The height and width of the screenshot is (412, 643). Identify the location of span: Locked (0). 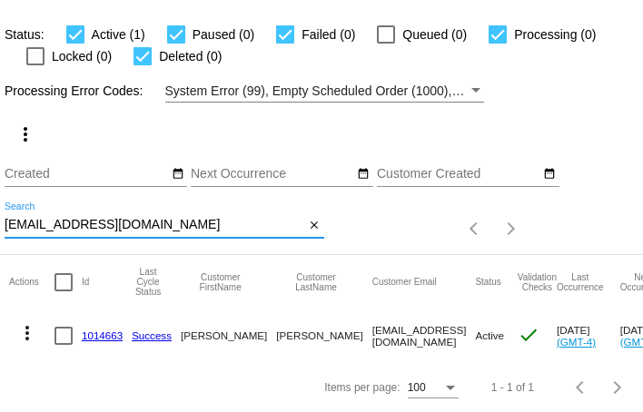
(82, 56).